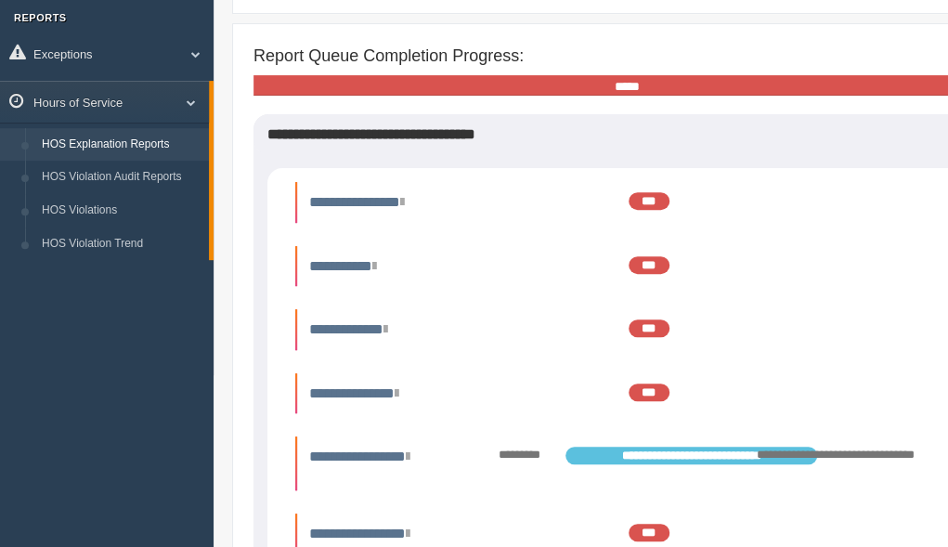 This screenshot has height=547, width=948. Describe the element at coordinates (121, 211) in the screenshot. I see `a: HOS Violations` at that location.